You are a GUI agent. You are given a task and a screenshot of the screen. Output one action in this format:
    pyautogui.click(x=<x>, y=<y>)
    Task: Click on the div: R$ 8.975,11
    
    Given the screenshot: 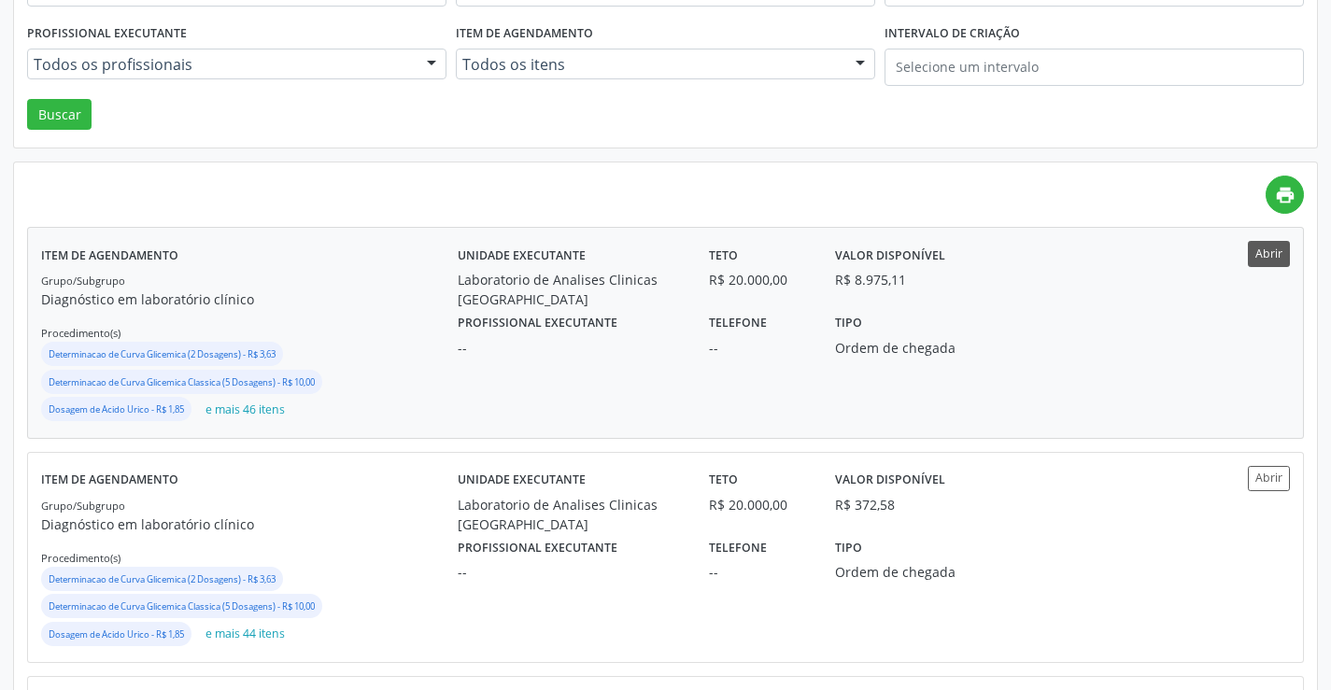 What is the action you would take?
    pyautogui.click(x=870, y=279)
    